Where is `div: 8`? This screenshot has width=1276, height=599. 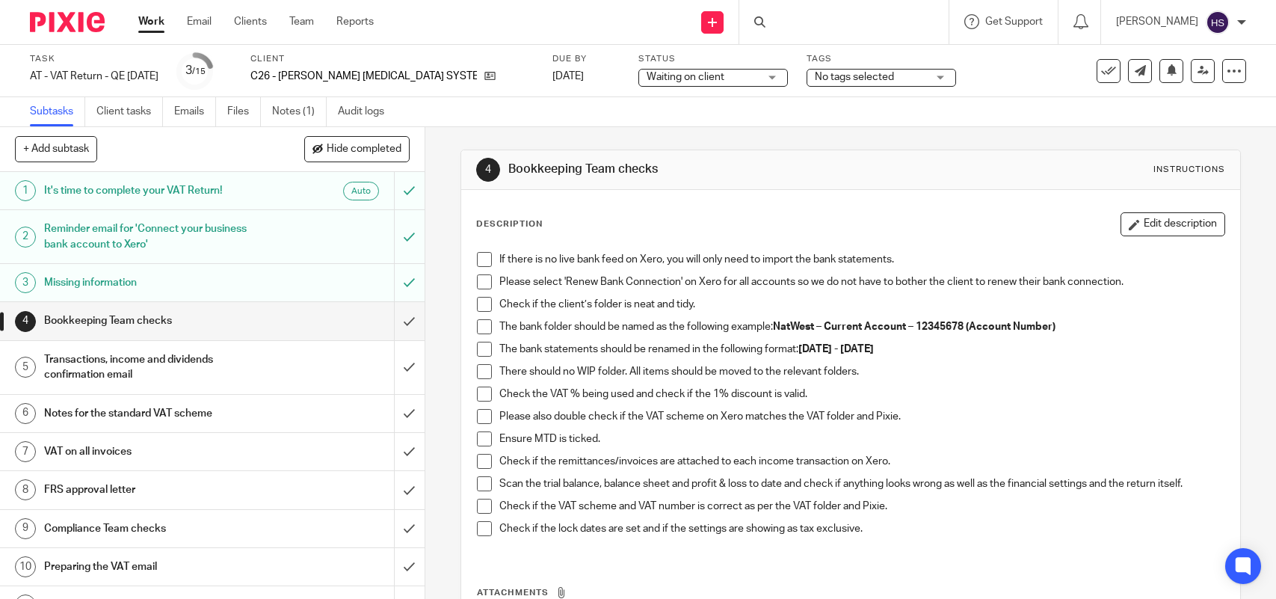
div: 8 is located at coordinates (25, 490).